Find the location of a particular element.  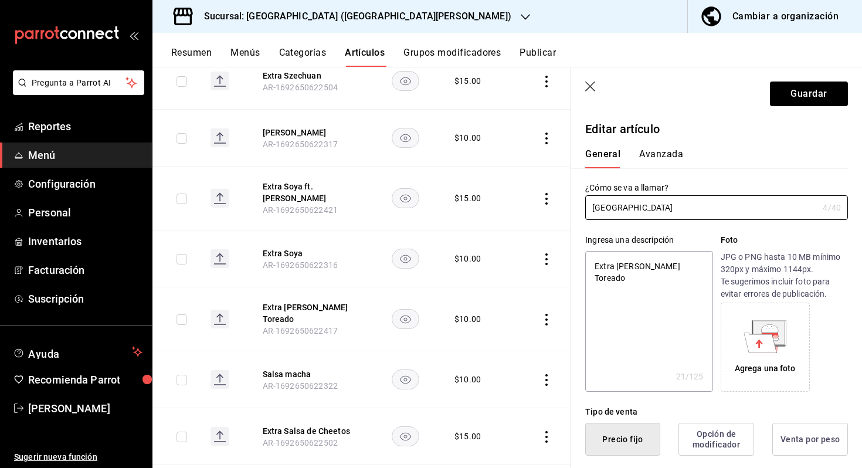

span: Recomienda Parrot is located at coordinates (85, 379).